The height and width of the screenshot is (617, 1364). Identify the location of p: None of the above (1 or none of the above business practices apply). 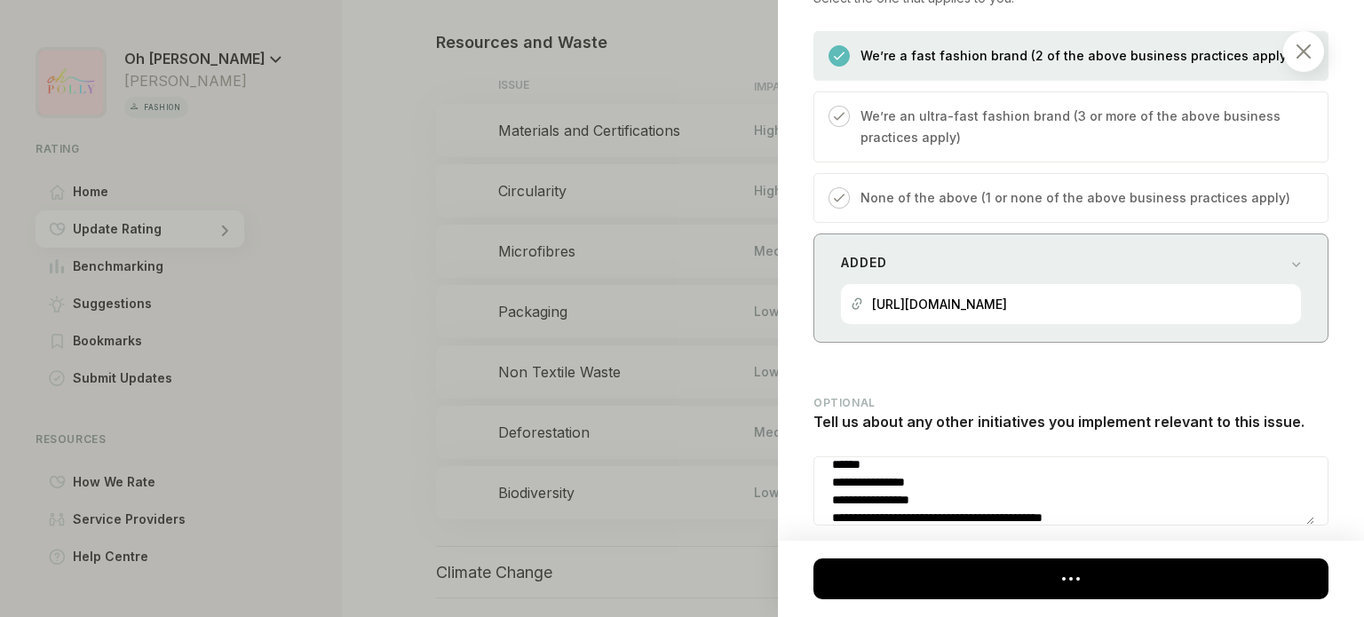
(1075, 198).